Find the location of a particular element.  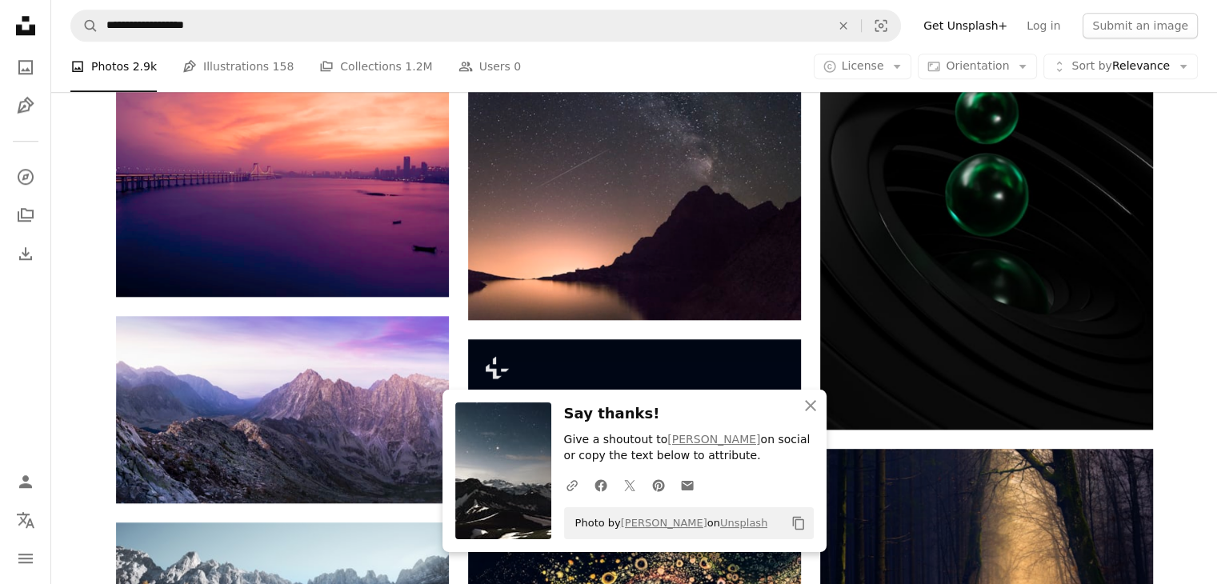

a: Collections is located at coordinates (26, 215).